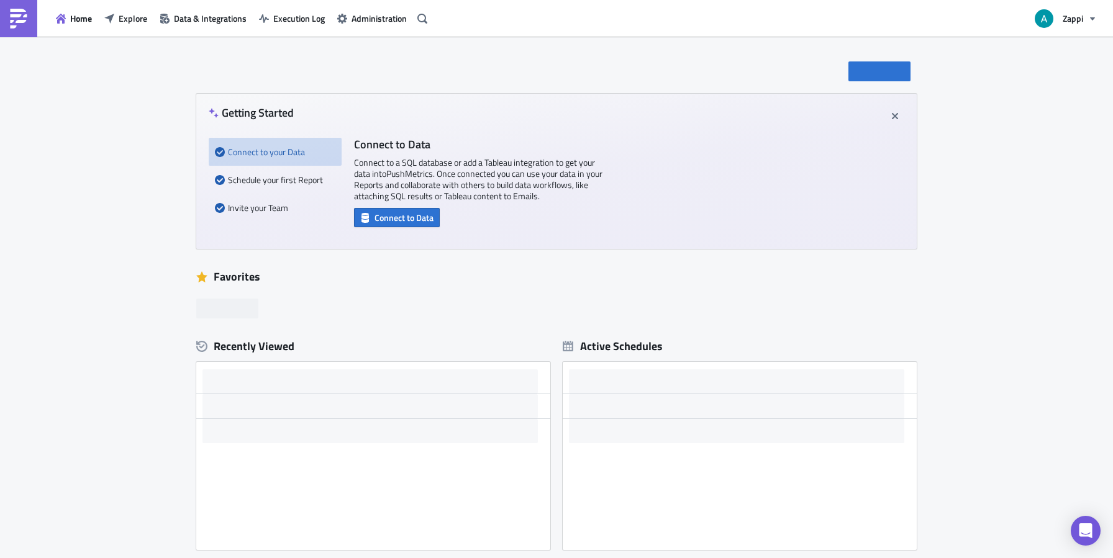 This screenshot has width=1113, height=558. I want to click on button: Home, so click(74, 18).